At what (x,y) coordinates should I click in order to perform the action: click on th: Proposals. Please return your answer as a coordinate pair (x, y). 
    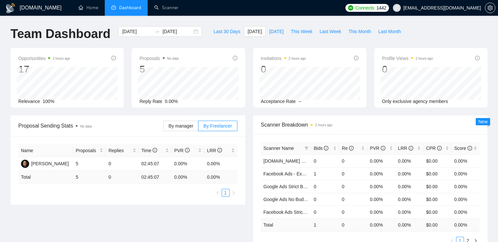
    Looking at the image, I should click on (89, 150).